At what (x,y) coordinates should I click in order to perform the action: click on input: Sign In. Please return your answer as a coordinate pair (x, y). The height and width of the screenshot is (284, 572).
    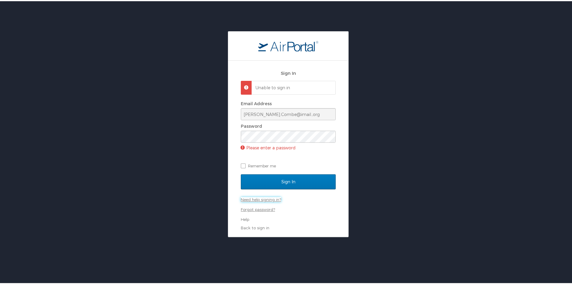
    Looking at the image, I should click on (288, 180).